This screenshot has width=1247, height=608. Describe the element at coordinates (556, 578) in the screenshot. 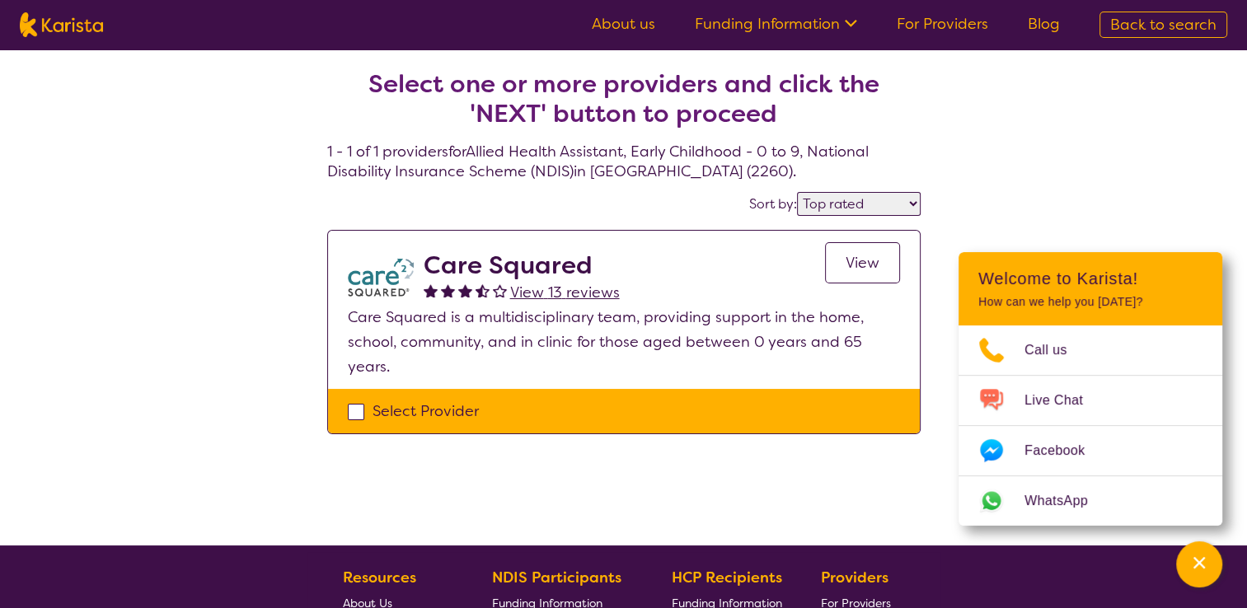

I see `b: NDIS Participants` at that location.